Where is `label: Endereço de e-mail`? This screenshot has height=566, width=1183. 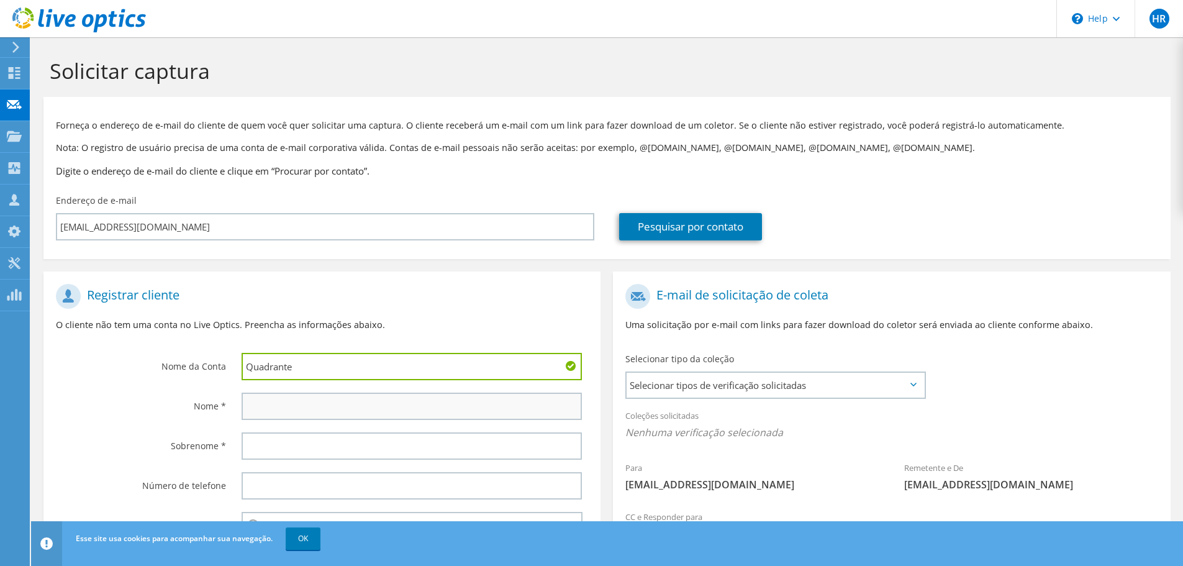
label: Endereço de e-mail is located at coordinates (96, 201).